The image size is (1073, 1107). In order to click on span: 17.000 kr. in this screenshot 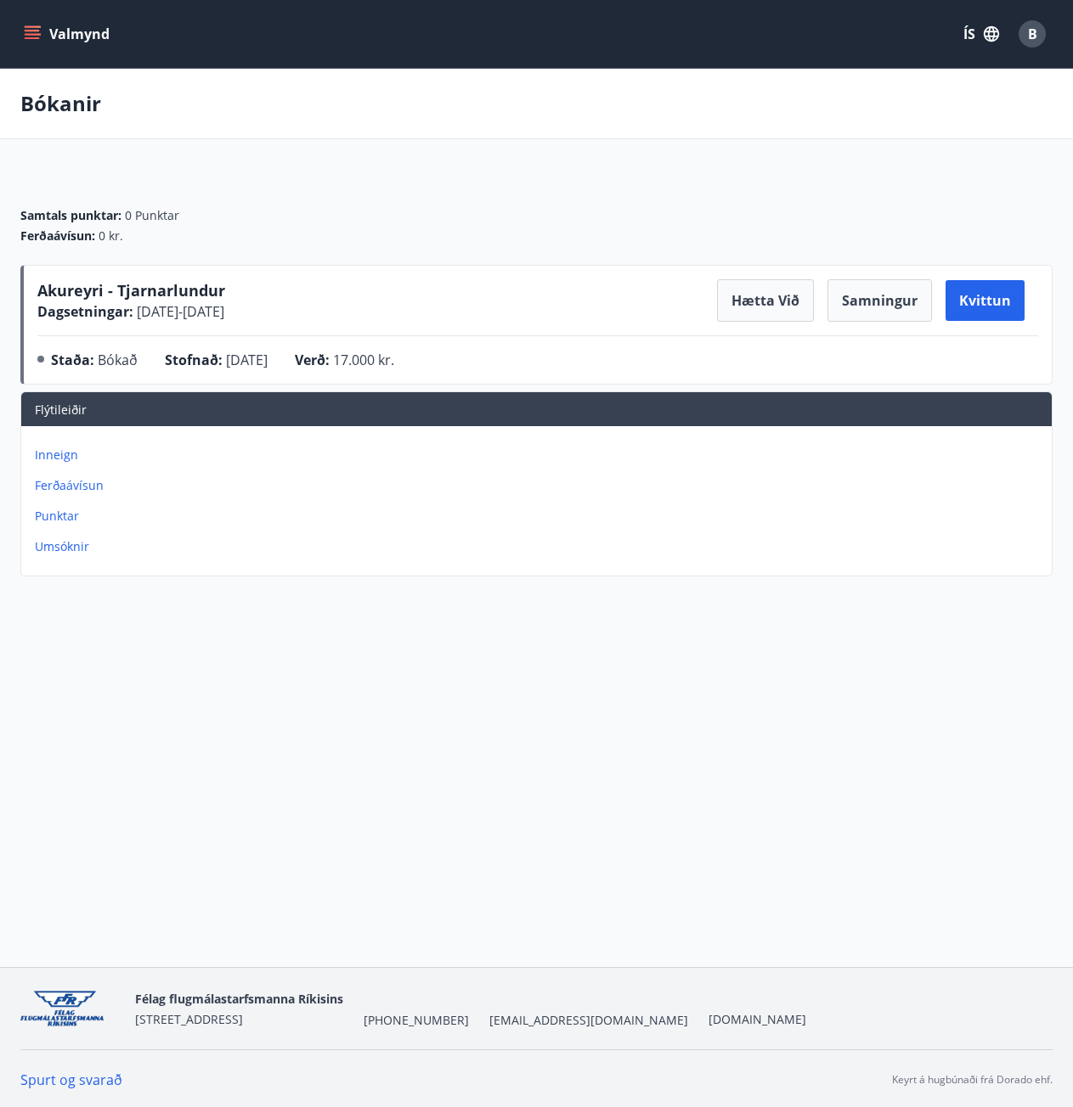, I will do `click(364, 360)`.